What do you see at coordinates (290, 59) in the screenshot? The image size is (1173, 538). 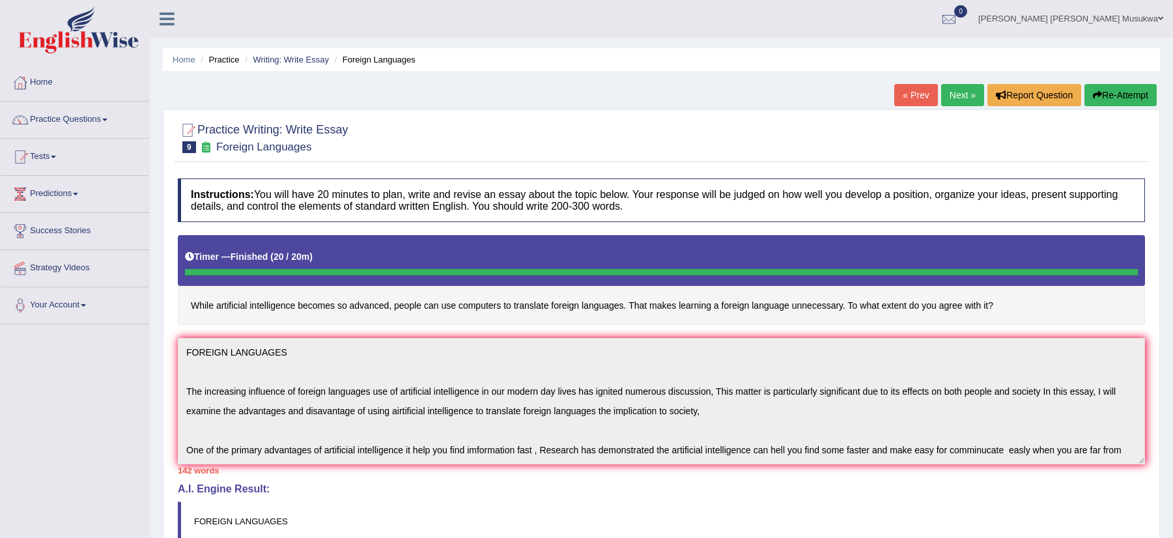 I see `a: Writing: Write Essay` at bounding box center [290, 59].